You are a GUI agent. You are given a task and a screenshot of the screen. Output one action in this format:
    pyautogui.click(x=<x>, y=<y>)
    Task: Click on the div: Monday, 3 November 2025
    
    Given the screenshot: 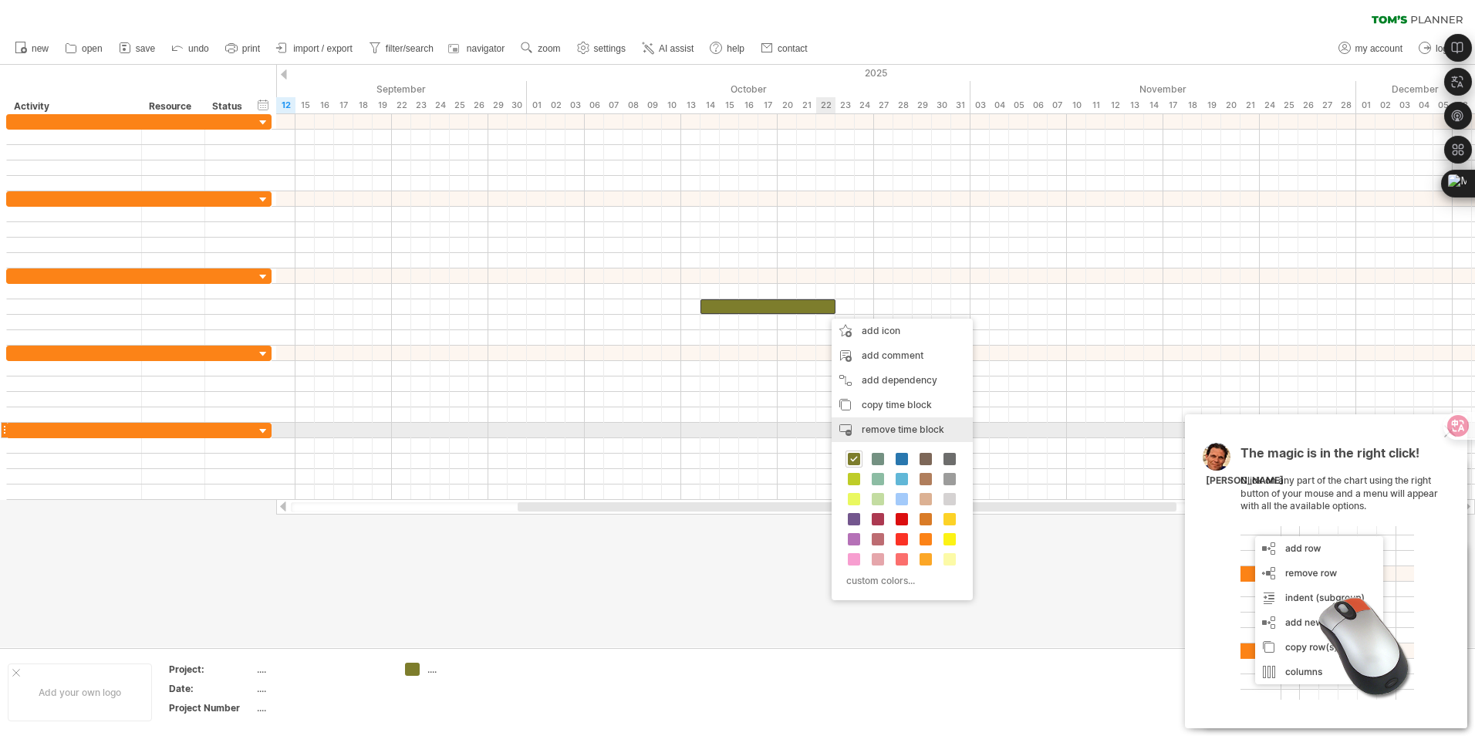 What is the action you would take?
    pyautogui.click(x=980, y=105)
    